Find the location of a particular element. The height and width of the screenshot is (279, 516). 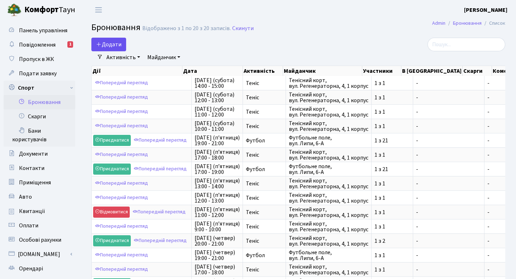

span: Приміщення is located at coordinates (35, 182).